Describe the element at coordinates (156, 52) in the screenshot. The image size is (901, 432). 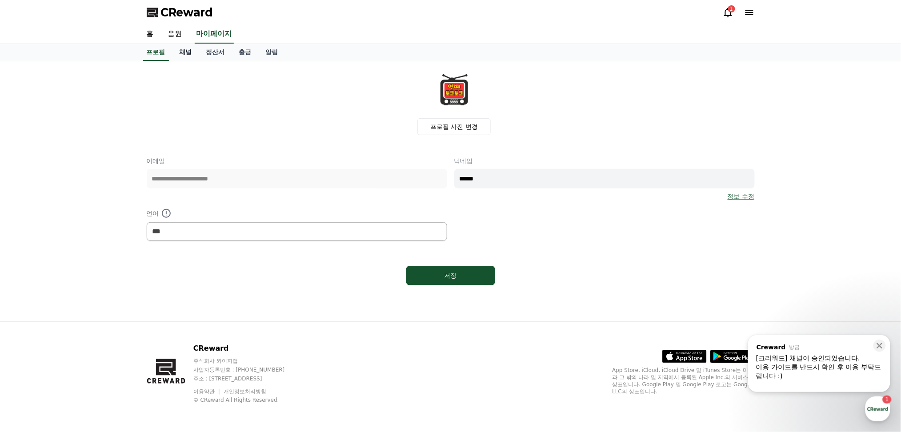
I see `a: 프로필` at that location.